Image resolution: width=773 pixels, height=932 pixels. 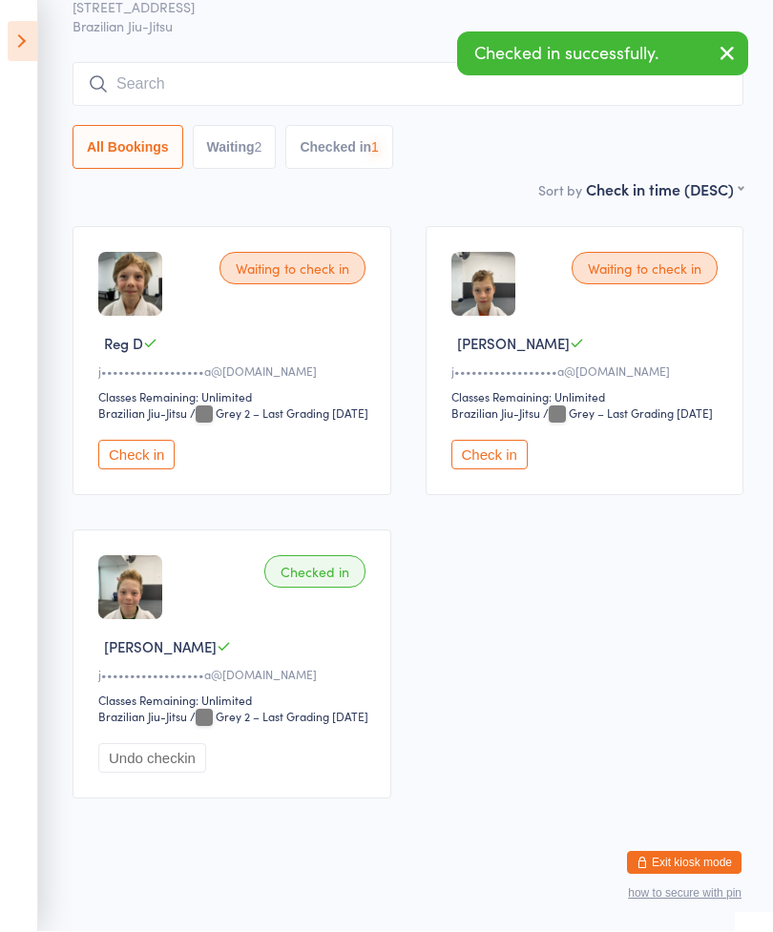 What do you see at coordinates (602, 54) in the screenshot?
I see `div: Checked in successfully.` at bounding box center [602, 54].